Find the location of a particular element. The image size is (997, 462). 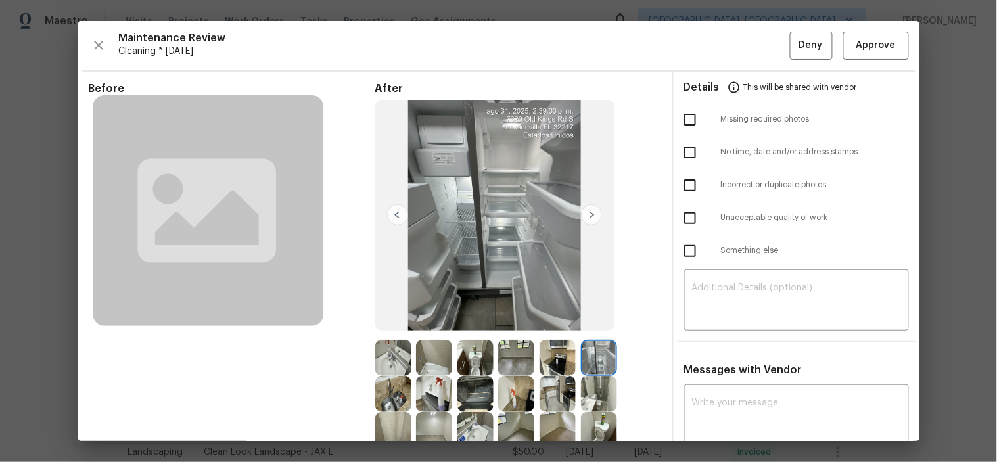

img: right-chevron-button-url is located at coordinates (592, 215).